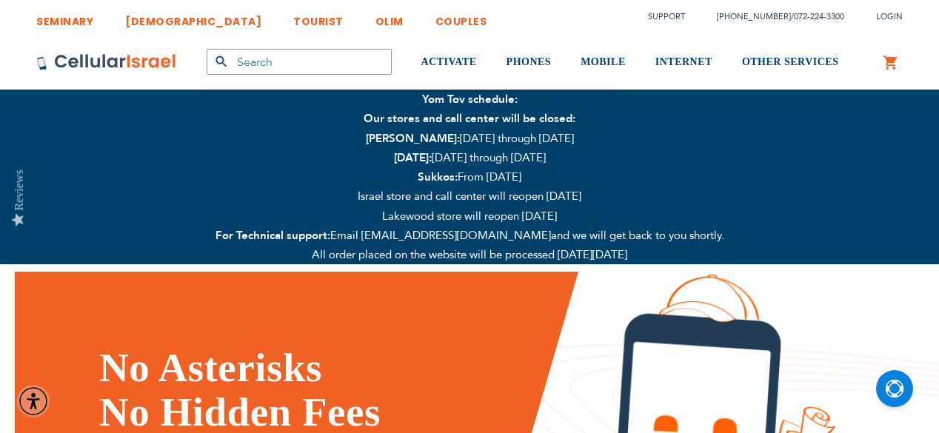 This screenshot has width=939, height=433. What do you see at coordinates (790, 62) in the screenshot?
I see `a: OTHER SERVICES` at bounding box center [790, 62].